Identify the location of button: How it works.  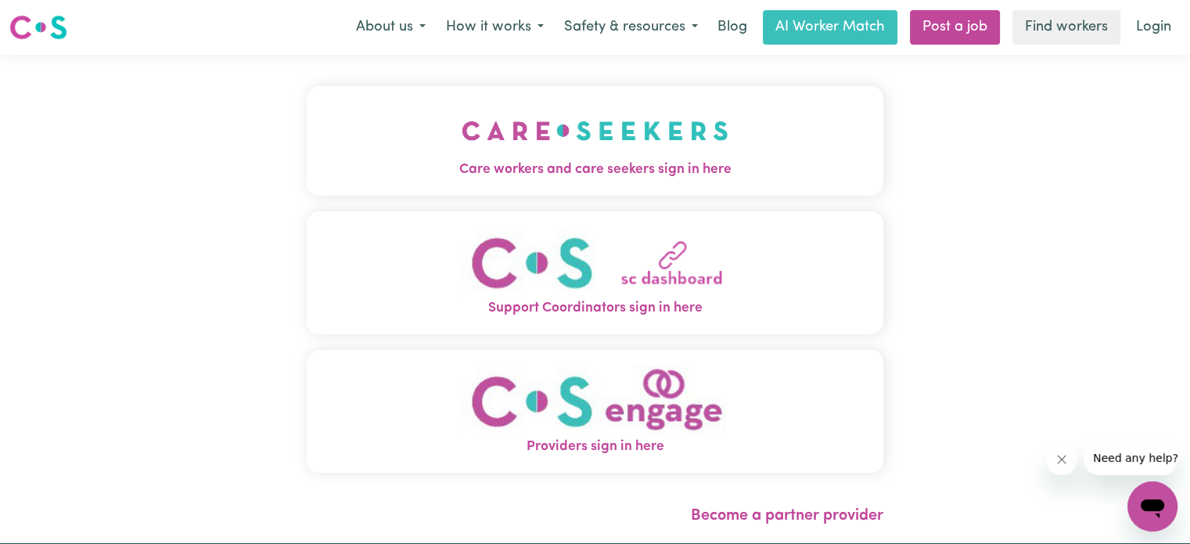
(494, 27).